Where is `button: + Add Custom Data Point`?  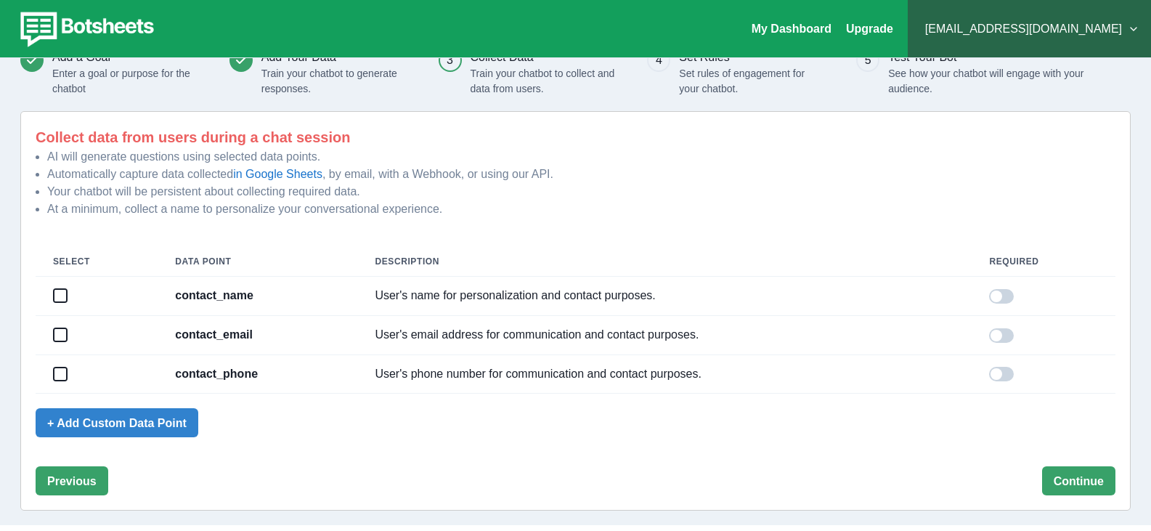
button: + Add Custom Data Point is located at coordinates (117, 423).